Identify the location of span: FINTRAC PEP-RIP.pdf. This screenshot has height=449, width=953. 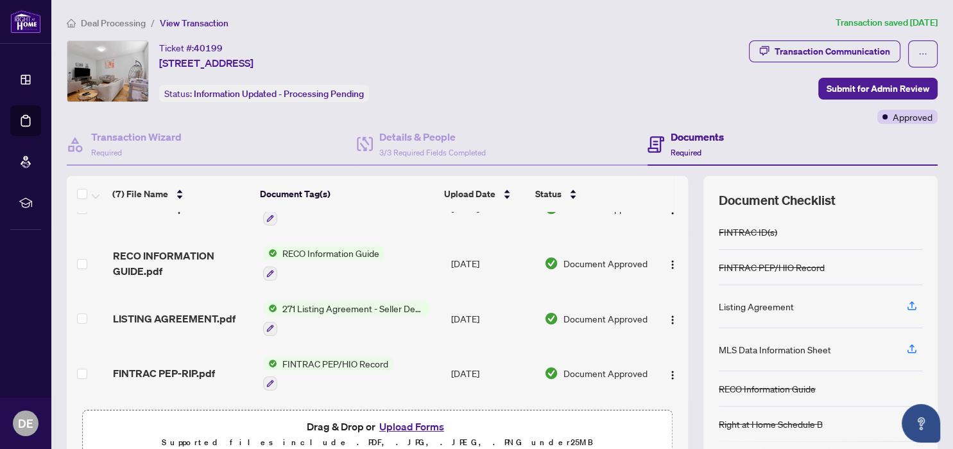
(164, 373).